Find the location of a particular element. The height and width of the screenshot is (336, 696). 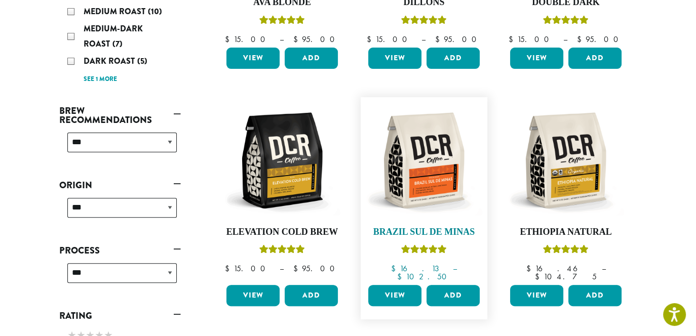

a: Brazil Sul De MinasRated 5.00 out of 5 is located at coordinates (424, 192).